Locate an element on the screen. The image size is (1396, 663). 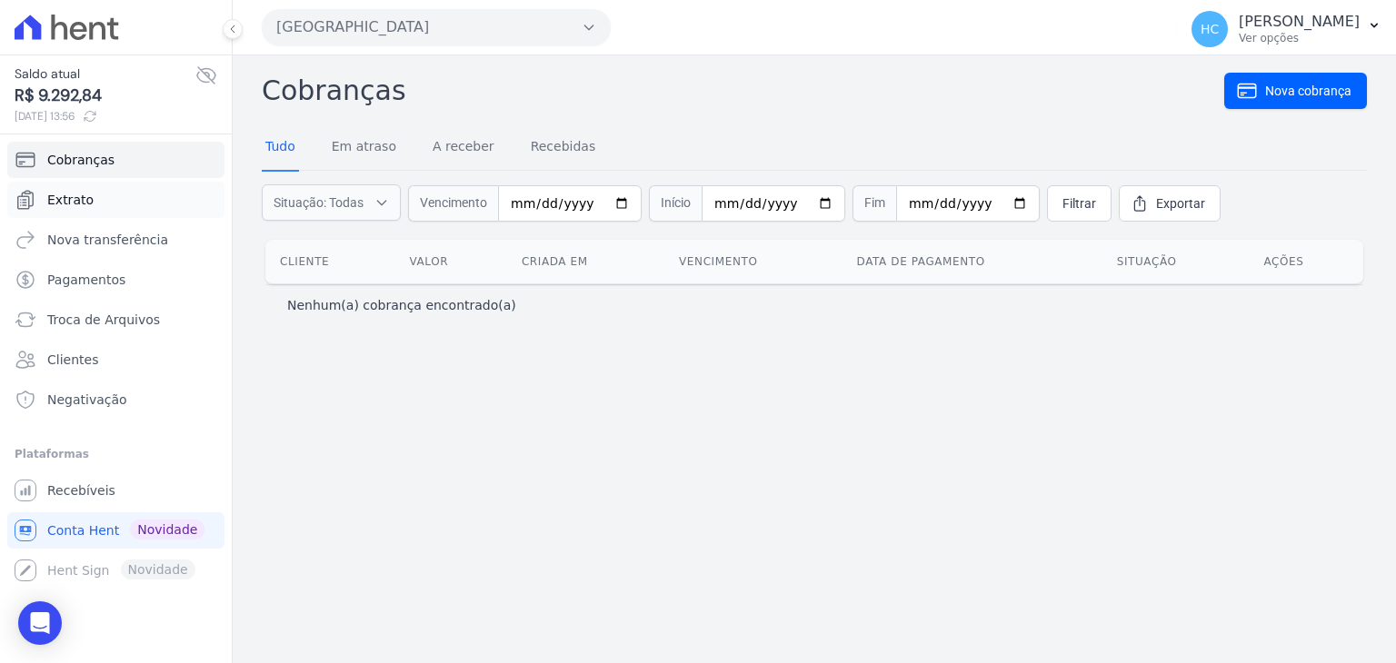
button: Situação: Todas is located at coordinates (331, 203).